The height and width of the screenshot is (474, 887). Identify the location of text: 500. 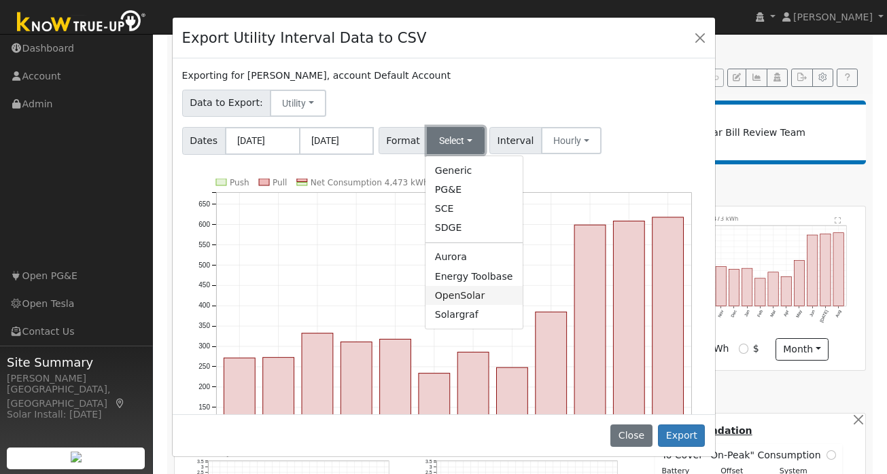
(204, 264).